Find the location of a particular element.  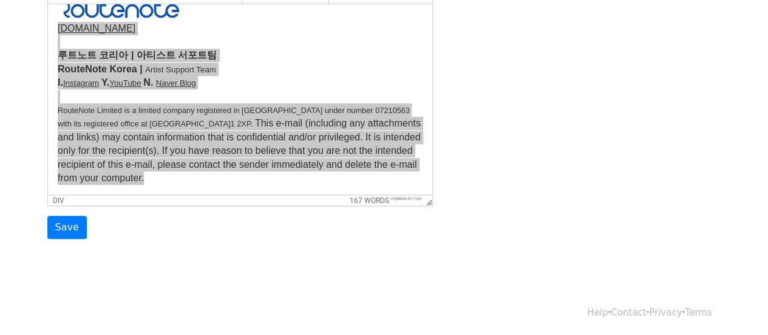

font: N is located at coordinates (99, 78).